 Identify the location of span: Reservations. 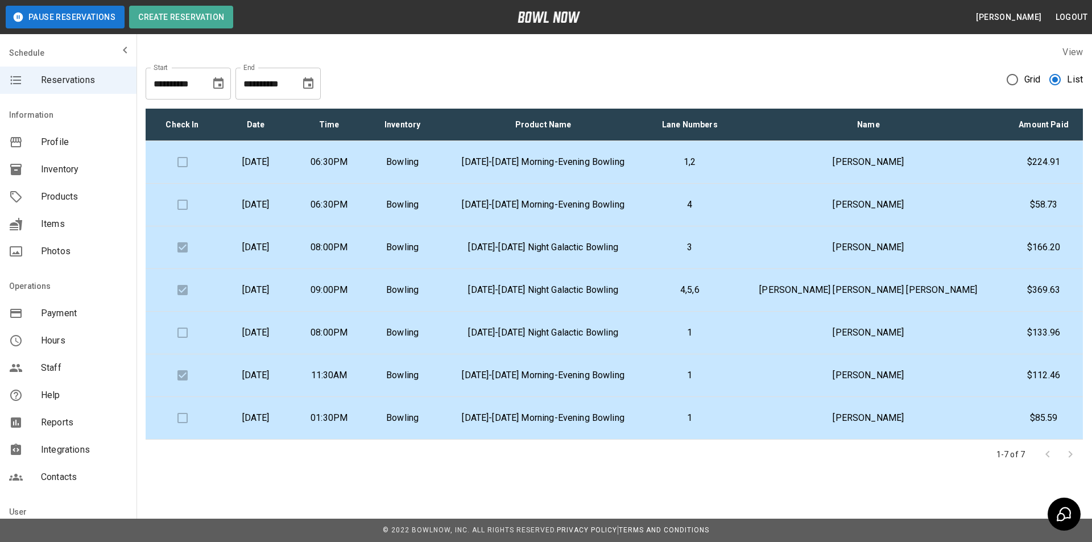
(84, 80).